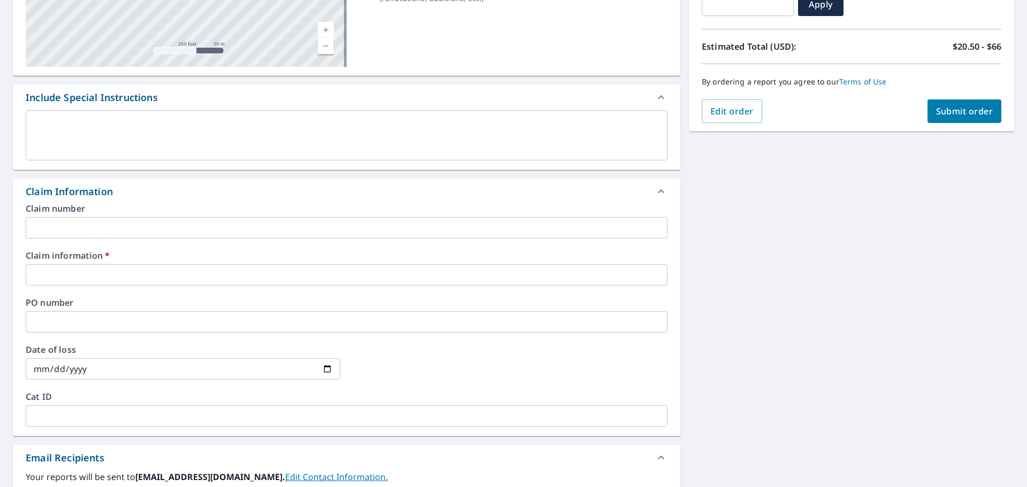 The image size is (1027, 487). Describe the element at coordinates (346, 209) in the screenshot. I see `label: Claim number` at that location.